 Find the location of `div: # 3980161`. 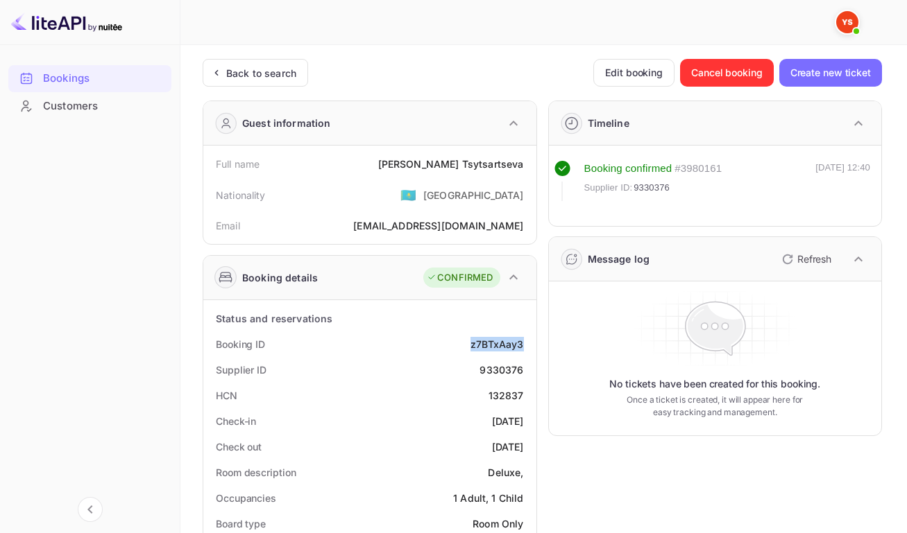

div: # 3980161 is located at coordinates (698, 169).